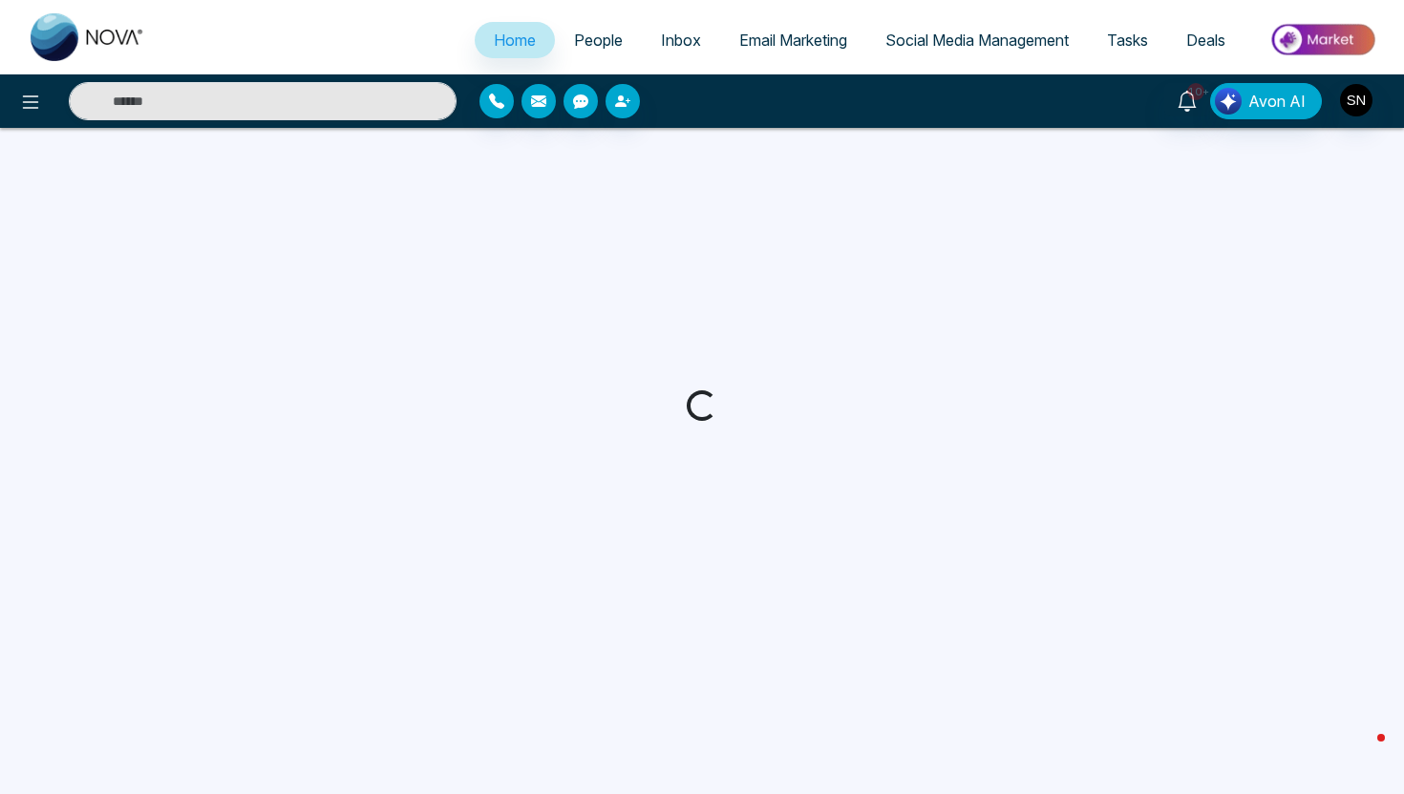 The image size is (1404, 794). Describe the element at coordinates (1356, 100) in the screenshot. I see `img: User Avatar` at that location.